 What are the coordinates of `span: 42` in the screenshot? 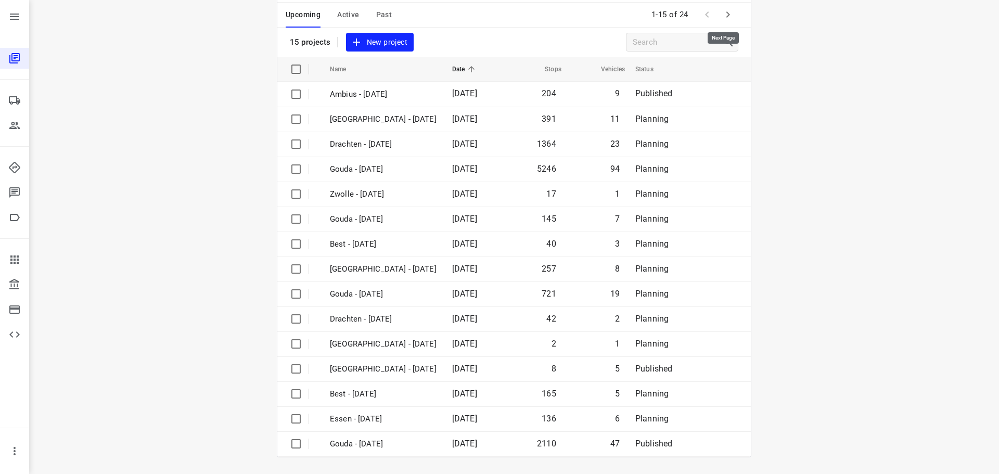 It's located at (551, 319).